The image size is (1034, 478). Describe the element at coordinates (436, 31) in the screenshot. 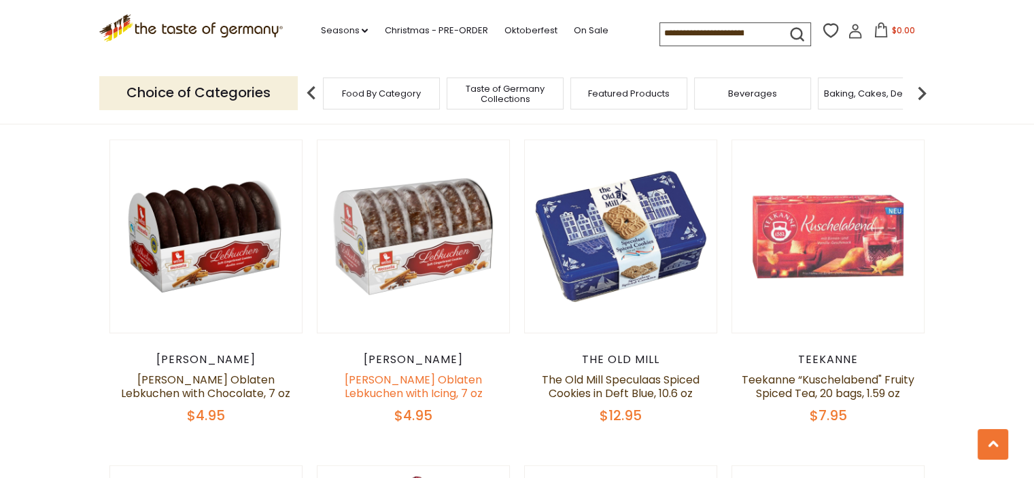

I see `a: Christmas - PRE-ORDER` at that location.